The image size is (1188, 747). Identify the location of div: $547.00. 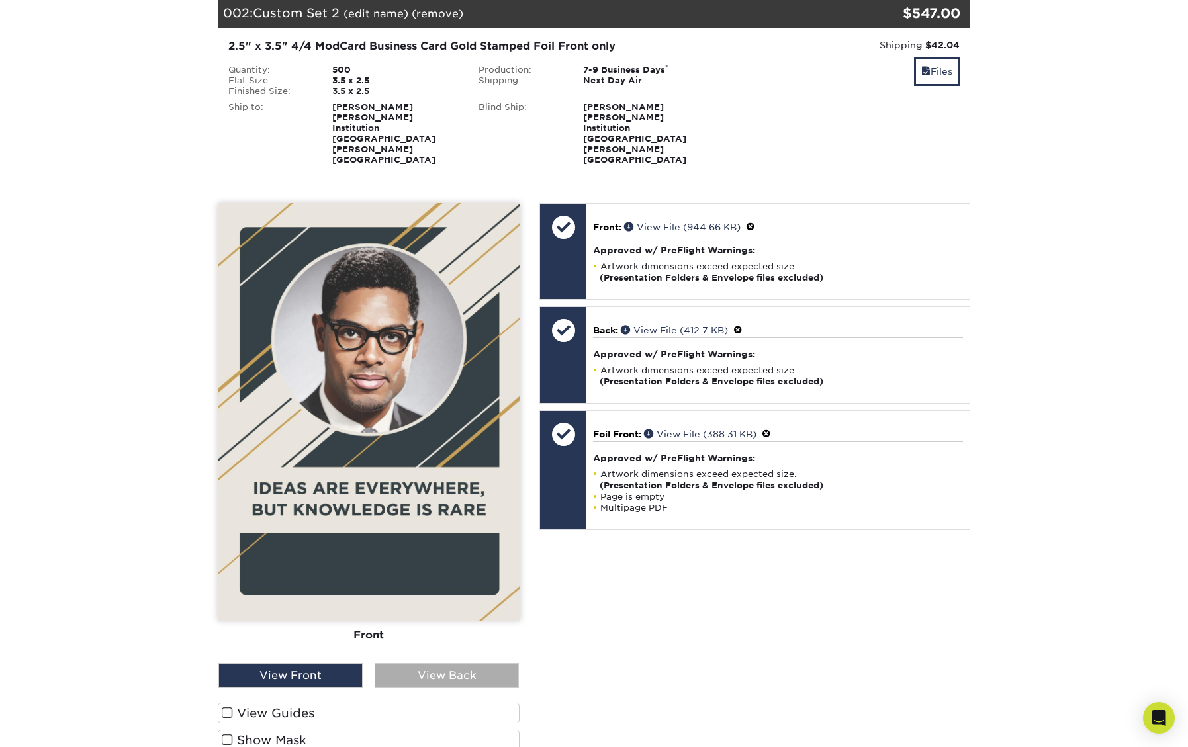
(903, 13).